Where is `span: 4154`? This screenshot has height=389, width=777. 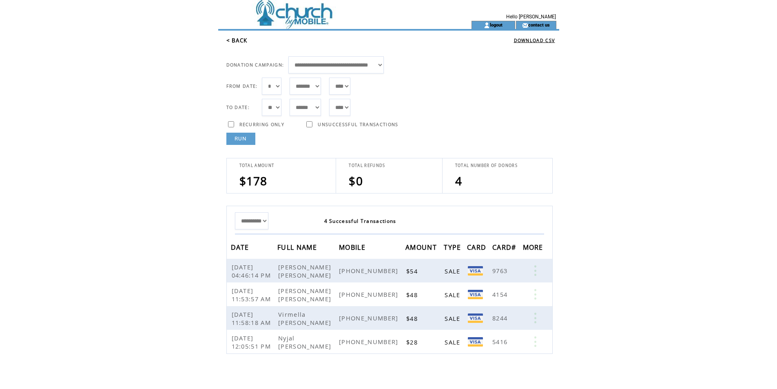 span: 4154 is located at coordinates (501, 294).